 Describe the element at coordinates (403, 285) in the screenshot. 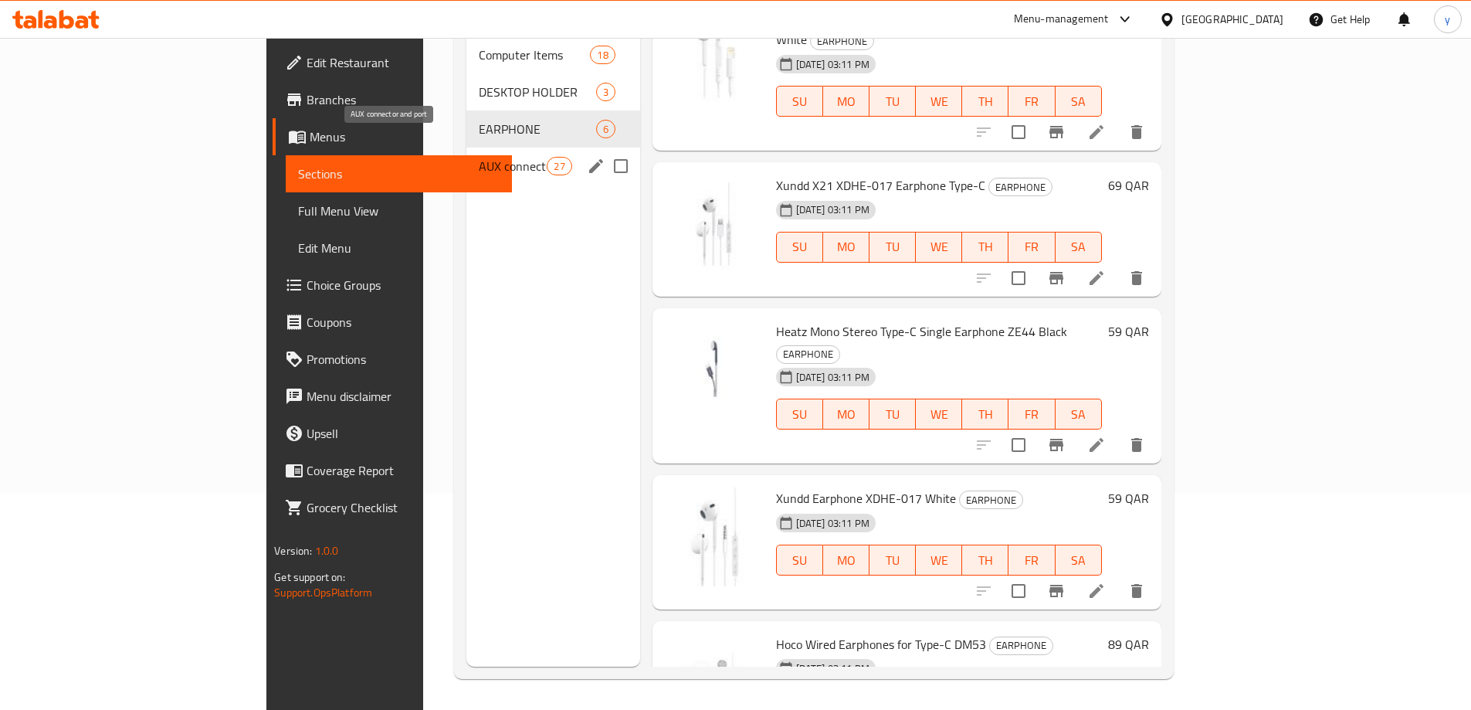

I see `span: Choice Groups` at that location.